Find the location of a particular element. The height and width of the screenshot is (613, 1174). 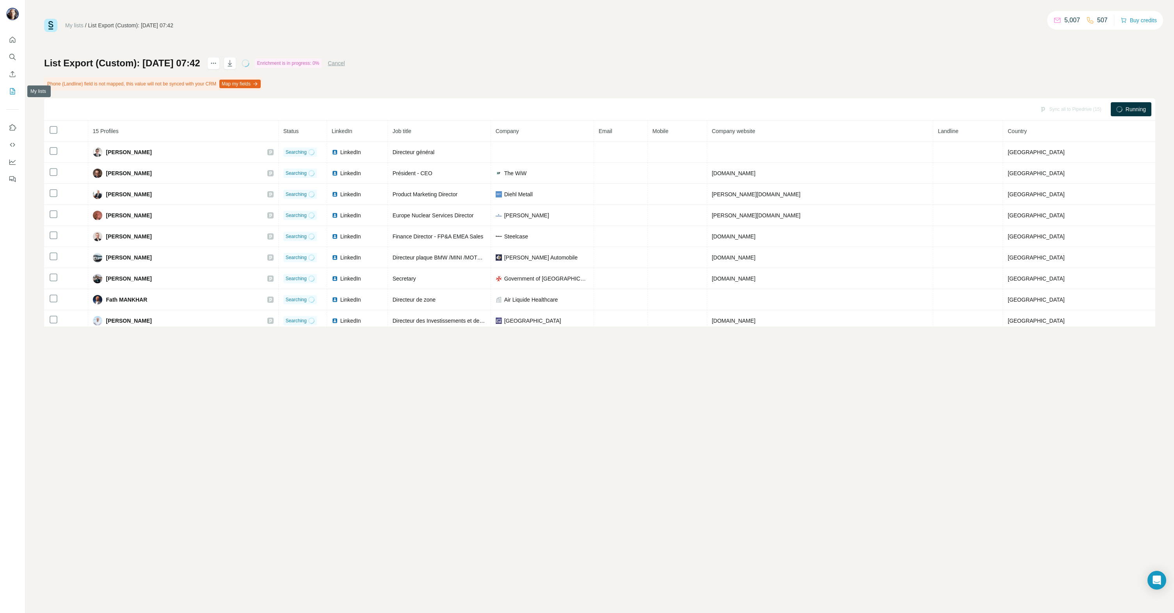

p: 5,007 is located at coordinates (1072, 20).